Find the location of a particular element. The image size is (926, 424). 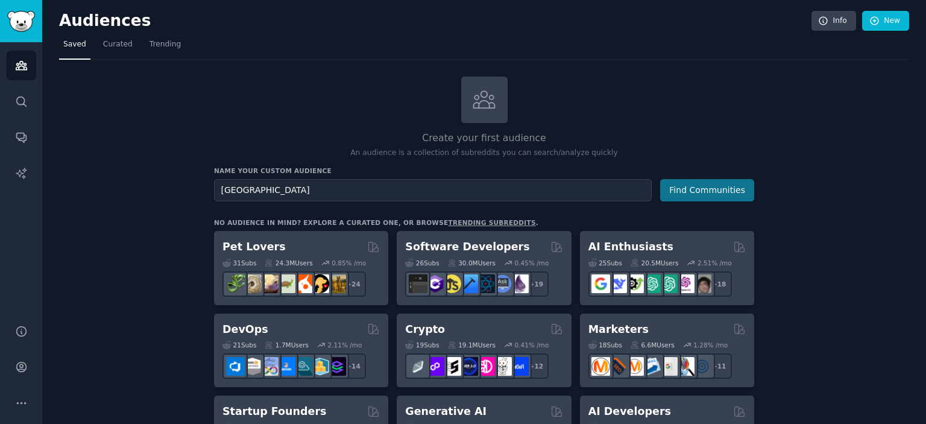

p: An audience is a collection of subreddits you can search/analyze quickly is located at coordinates (484, 153).